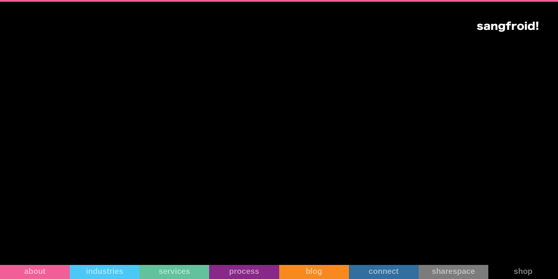  What do you see at coordinates (384, 272) in the screenshot?
I see `a: connect` at bounding box center [384, 272].